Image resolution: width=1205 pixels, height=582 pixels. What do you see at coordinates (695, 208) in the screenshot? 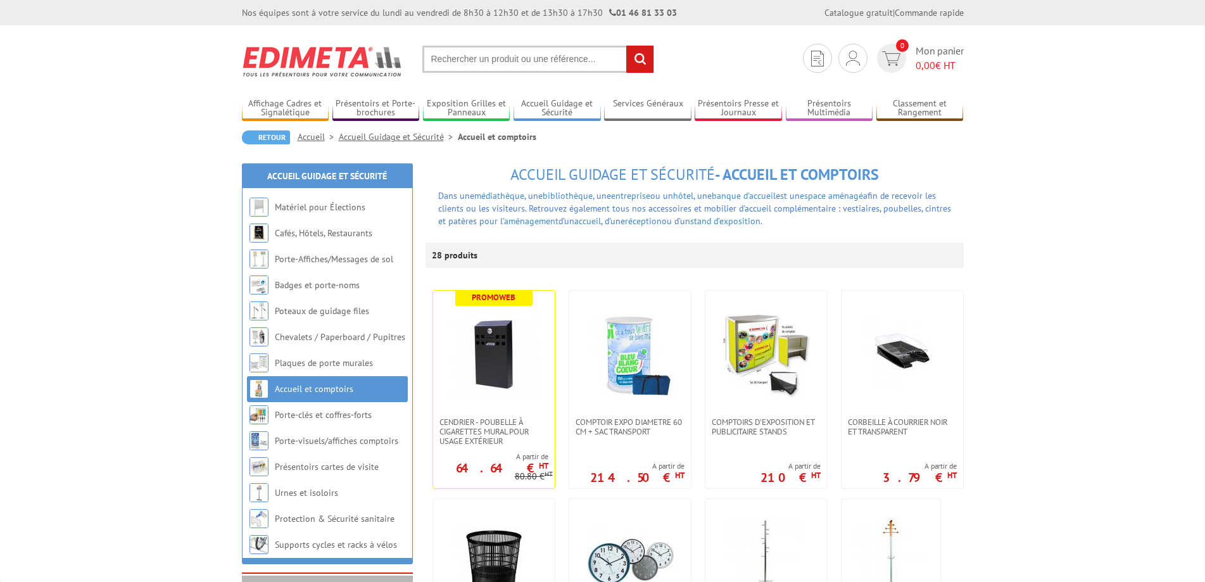
I see `span: est un afin de recevoir les clients ou les visiteurs. Retrouvez également tous nos accessoires et...` at bounding box center [695, 208].